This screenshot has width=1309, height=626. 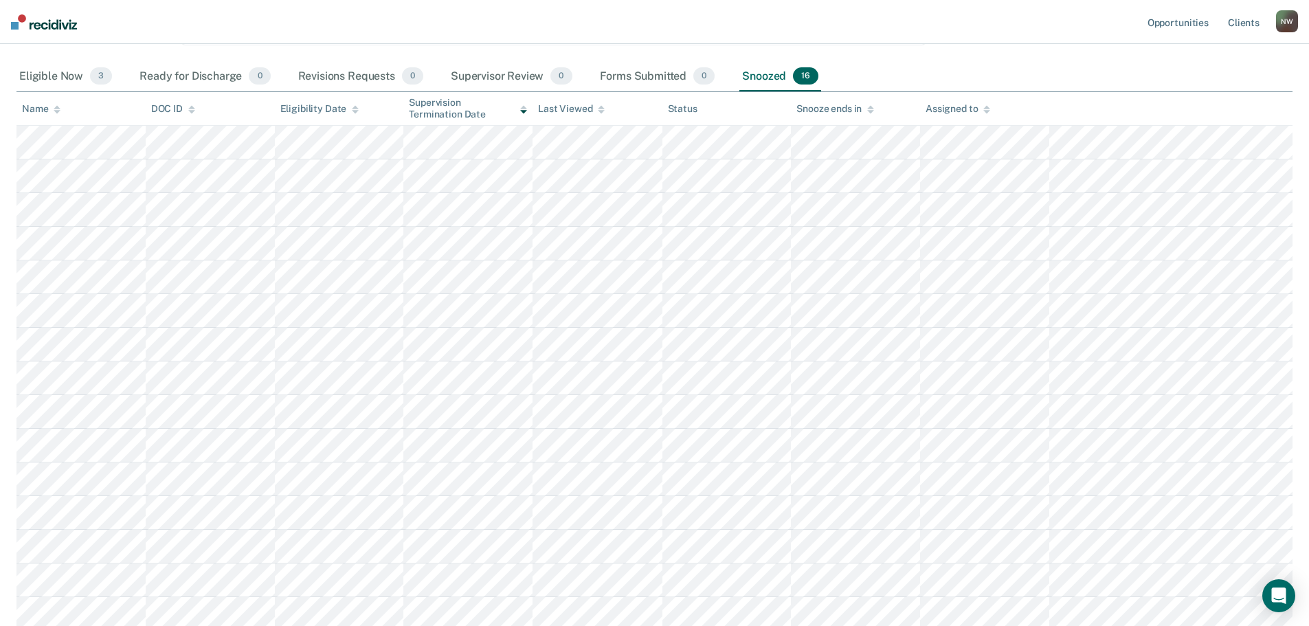 What do you see at coordinates (658, 77) in the screenshot?
I see `div: Forms Submitted0` at bounding box center [658, 77].